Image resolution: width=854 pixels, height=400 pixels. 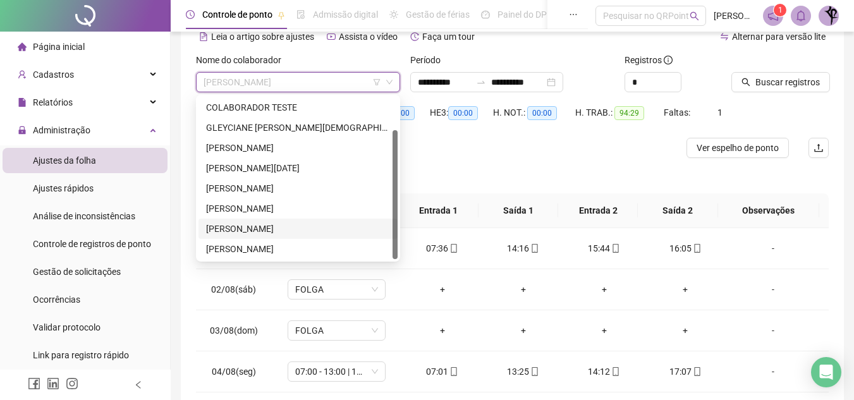 I want to click on span: Ajustes da folha, so click(x=65, y=161).